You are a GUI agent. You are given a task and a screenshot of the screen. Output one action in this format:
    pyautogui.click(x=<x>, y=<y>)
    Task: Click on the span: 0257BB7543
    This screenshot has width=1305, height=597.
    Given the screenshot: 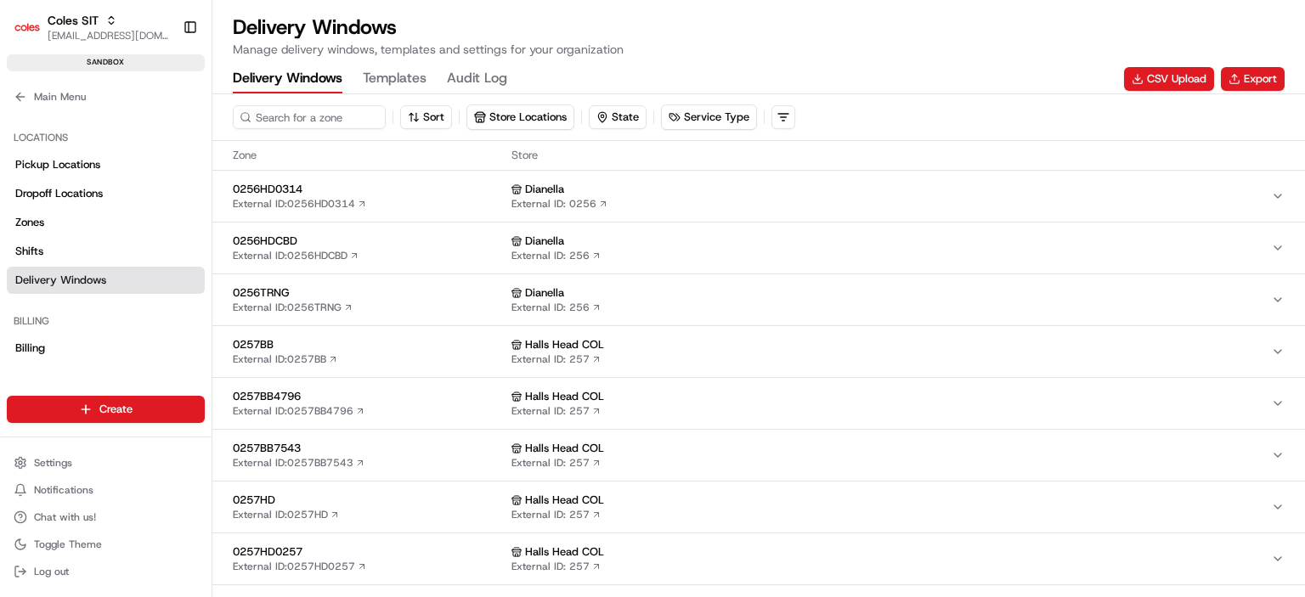 What is the action you would take?
    pyautogui.click(x=369, y=449)
    